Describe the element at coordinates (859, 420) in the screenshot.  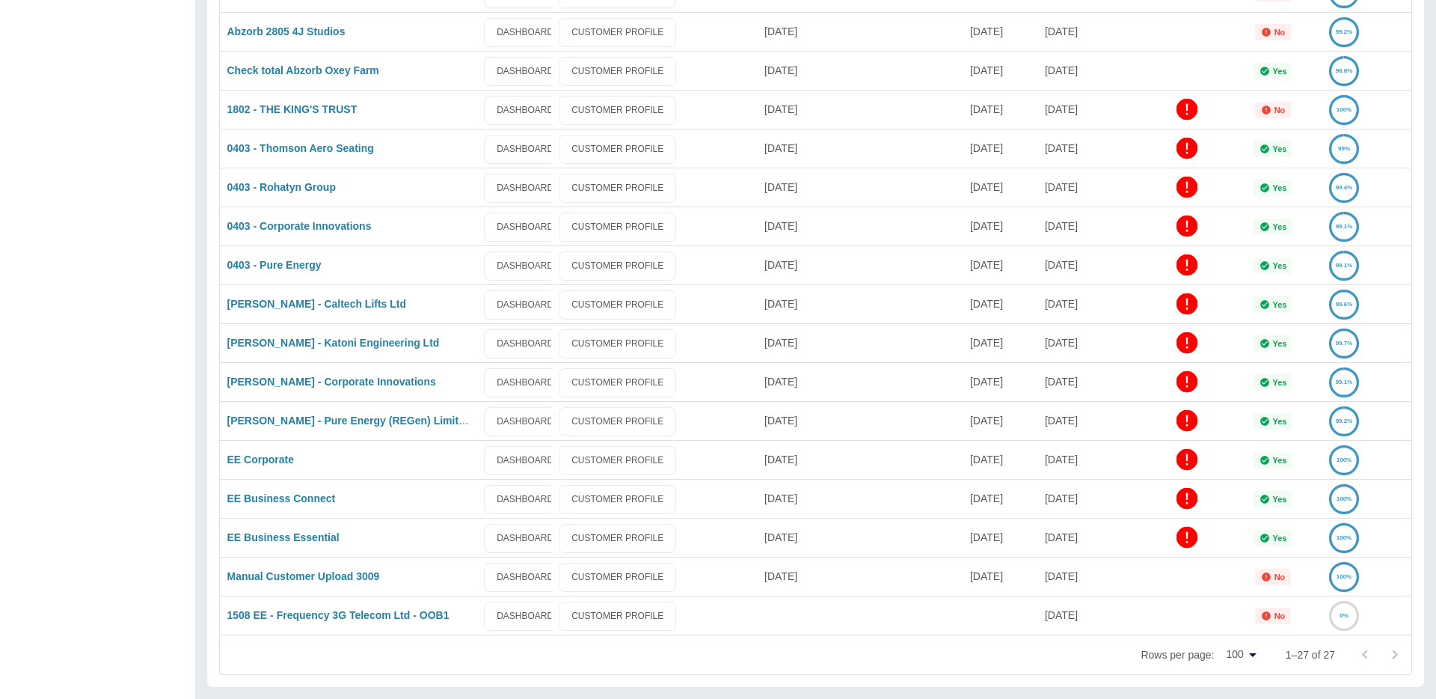
I see `div: 03 Mar 2025` at that location.